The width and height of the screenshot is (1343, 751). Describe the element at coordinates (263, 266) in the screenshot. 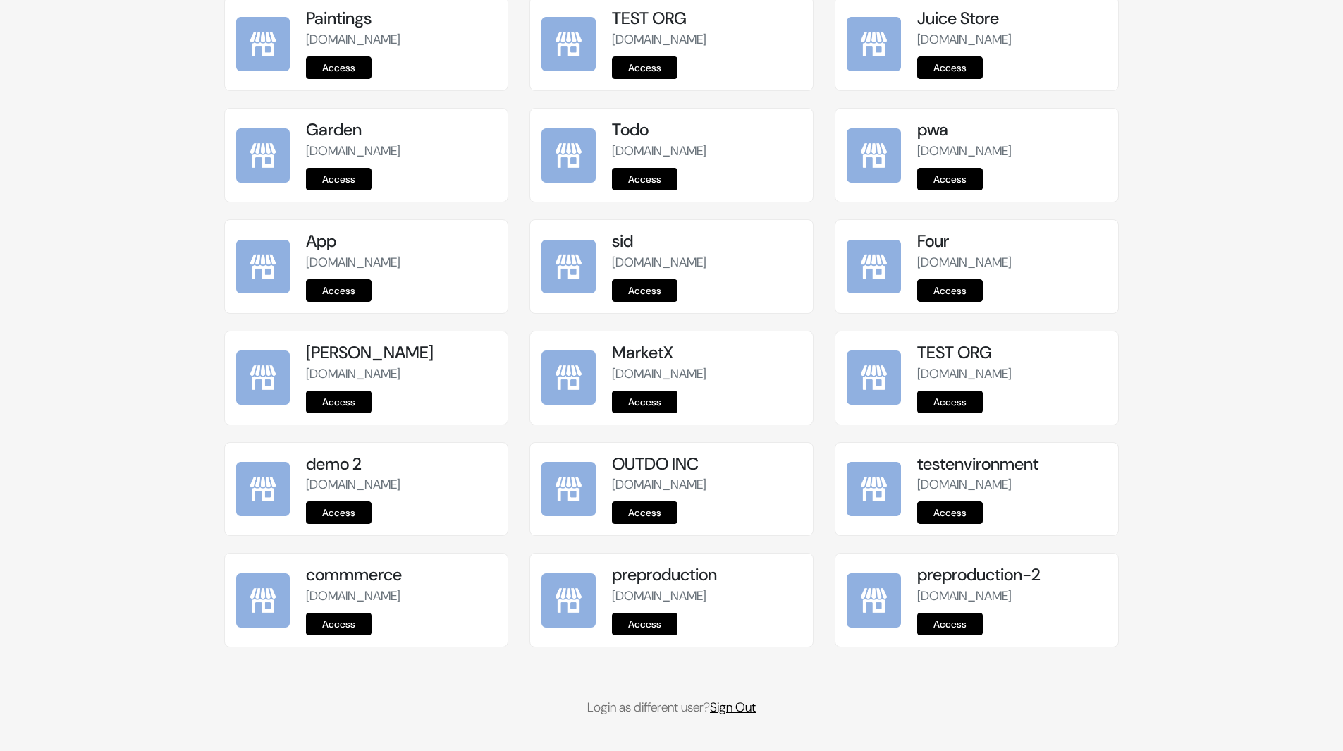

I see `img: App` at that location.